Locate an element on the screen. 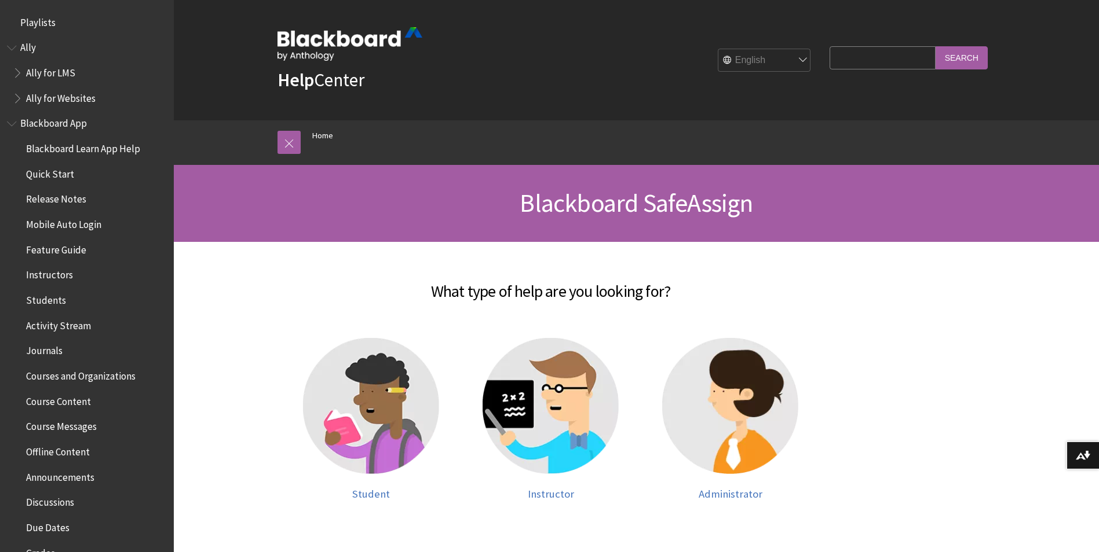 This screenshot has width=1099, height=552. span: Blackboard Learn App Help is located at coordinates (83, 147).